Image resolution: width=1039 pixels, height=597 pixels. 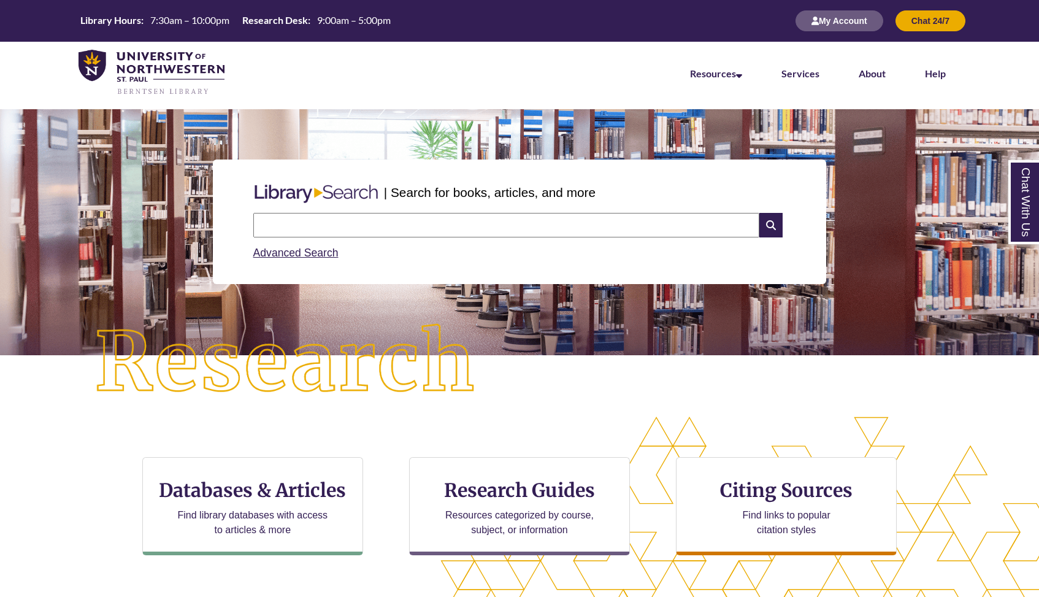 What do you see at coordinates (520, 490) in the screenshot?
I see `h3: Research Guides` at bounding box center [520, 490].